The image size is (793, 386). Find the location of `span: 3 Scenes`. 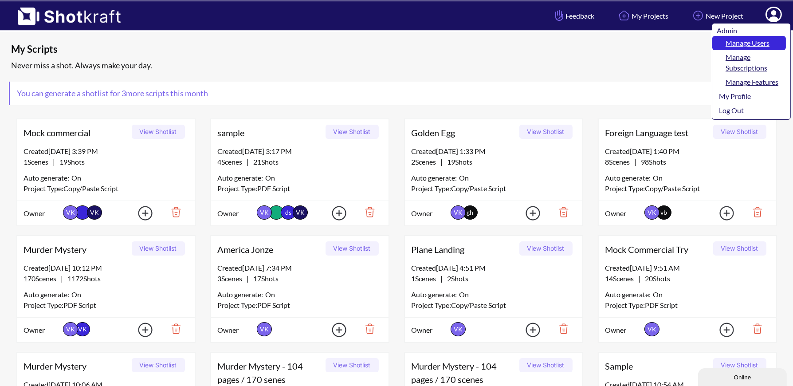

span: 3 Scenes is located at coordinates (232, 278).